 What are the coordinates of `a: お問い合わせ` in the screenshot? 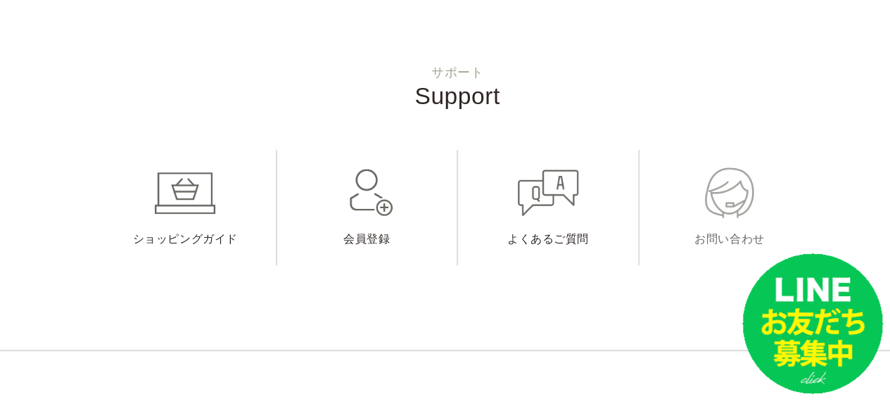 It's located at (729, 207).